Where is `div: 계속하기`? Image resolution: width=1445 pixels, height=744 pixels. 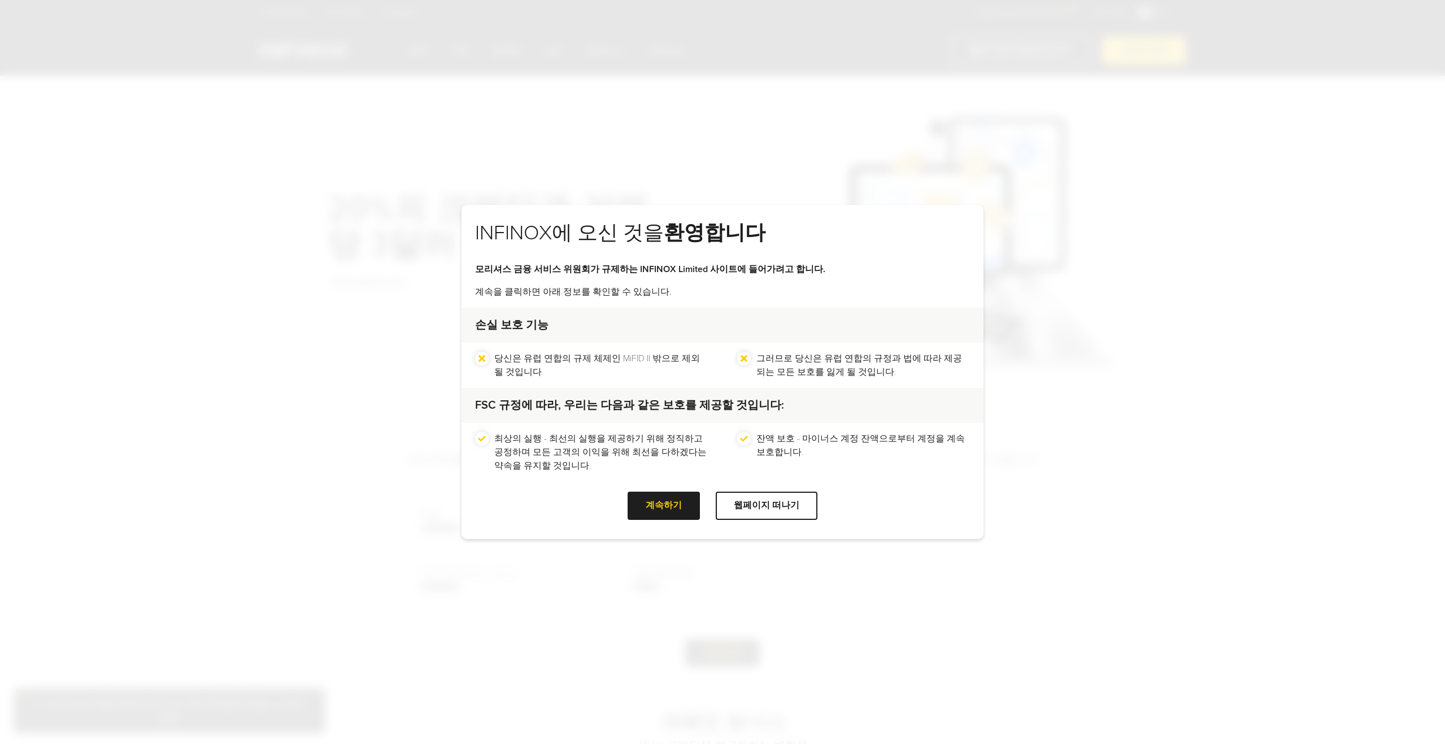 div: 계속하기 is located at coordinates (664, 505).